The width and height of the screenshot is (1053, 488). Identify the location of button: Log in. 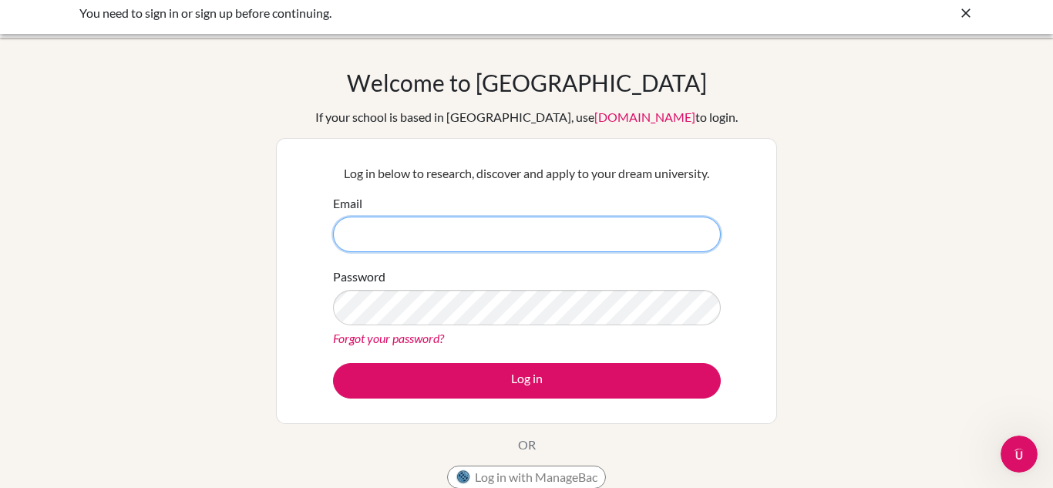
(527, 381).